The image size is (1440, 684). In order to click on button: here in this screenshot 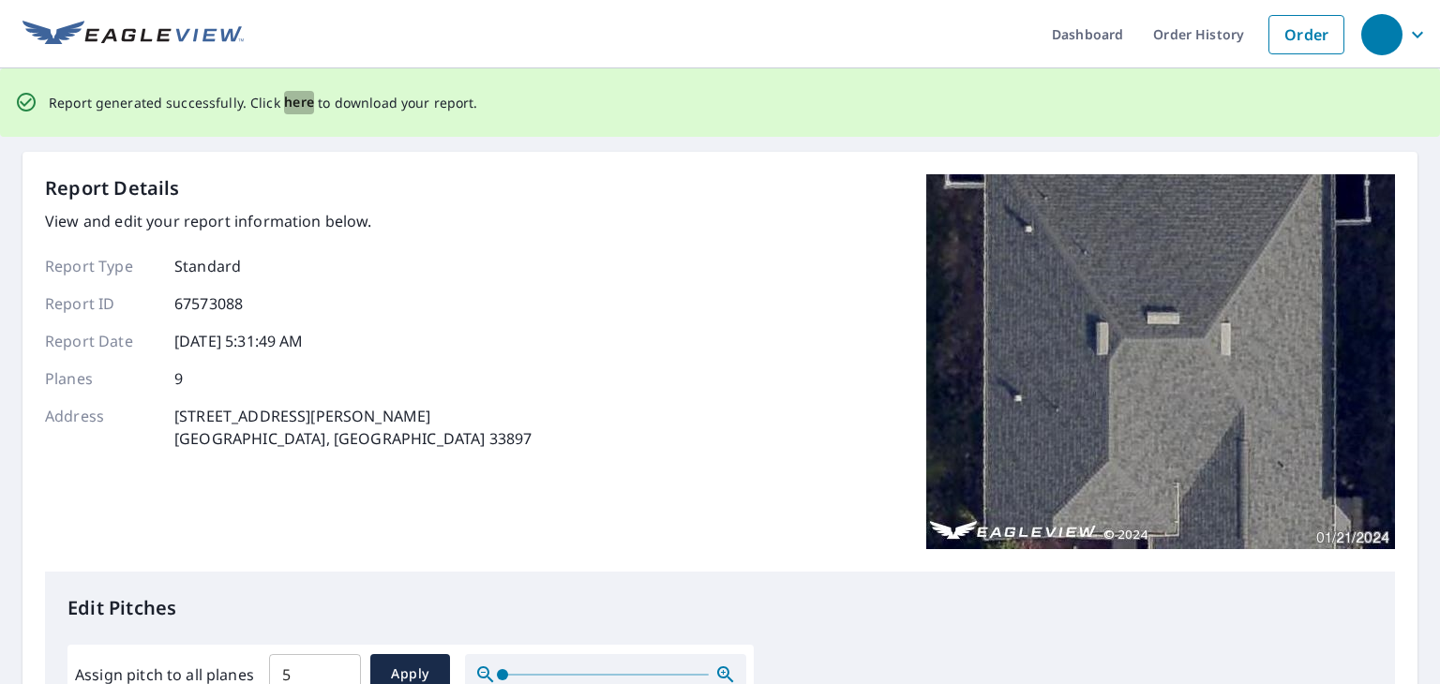, I will do `click(299, 102)`.